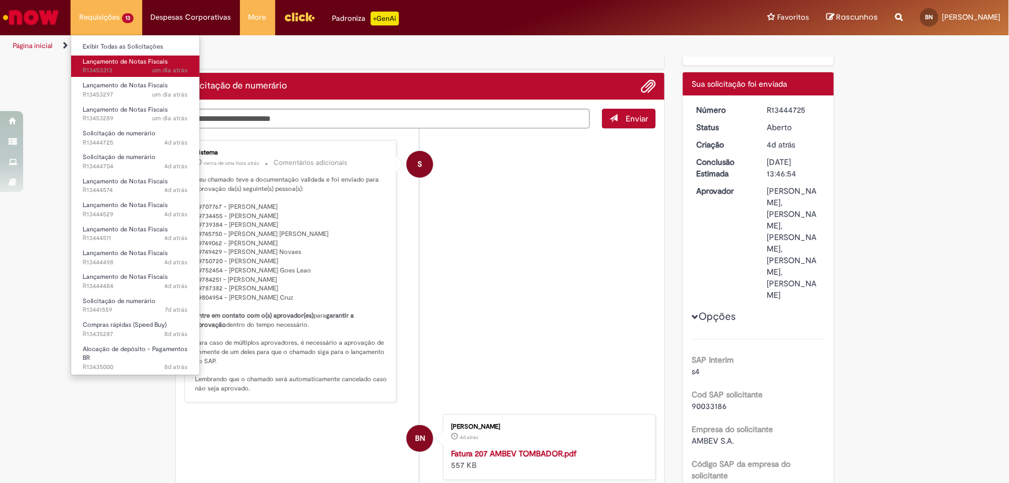 The height and width of the screenshot is (483, 1009). Describe the element at coordinates (135, 90) in the screenshot. I see `a: Aberto R13453297 : Lançamento de Notas Fiscais` at that location.